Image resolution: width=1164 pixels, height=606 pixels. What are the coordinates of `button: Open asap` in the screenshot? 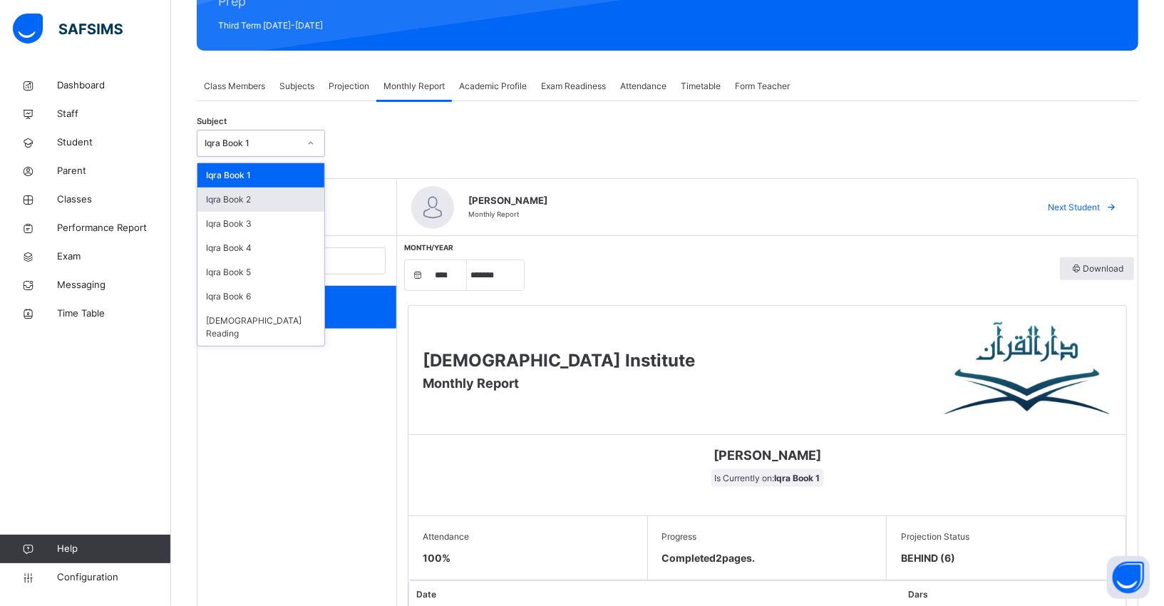 It's located at (1129, 578).